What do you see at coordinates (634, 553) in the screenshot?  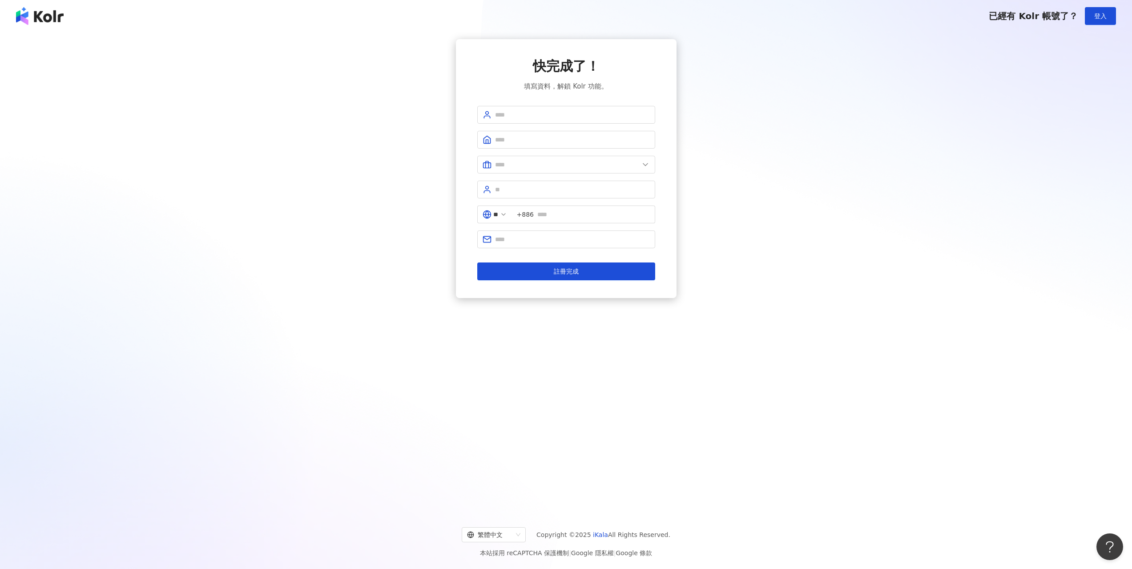 I see `a: Google 條款` at bounding box center [634, 553].